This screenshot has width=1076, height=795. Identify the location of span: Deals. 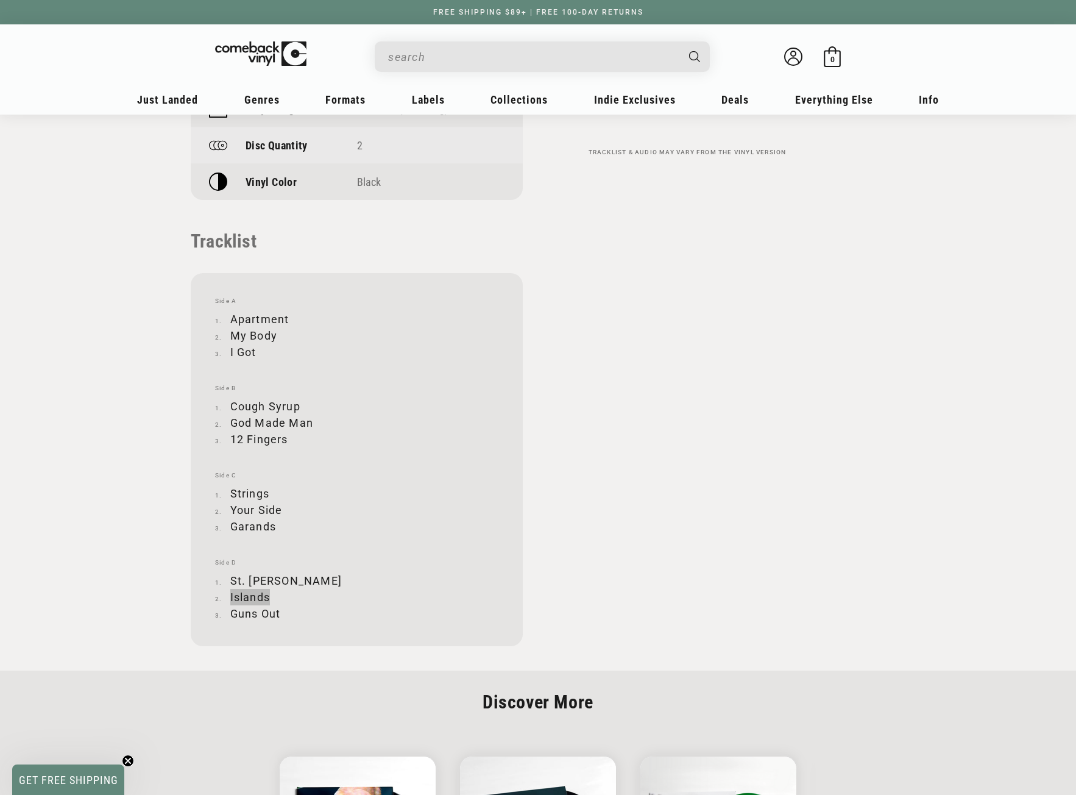
(735, 99).